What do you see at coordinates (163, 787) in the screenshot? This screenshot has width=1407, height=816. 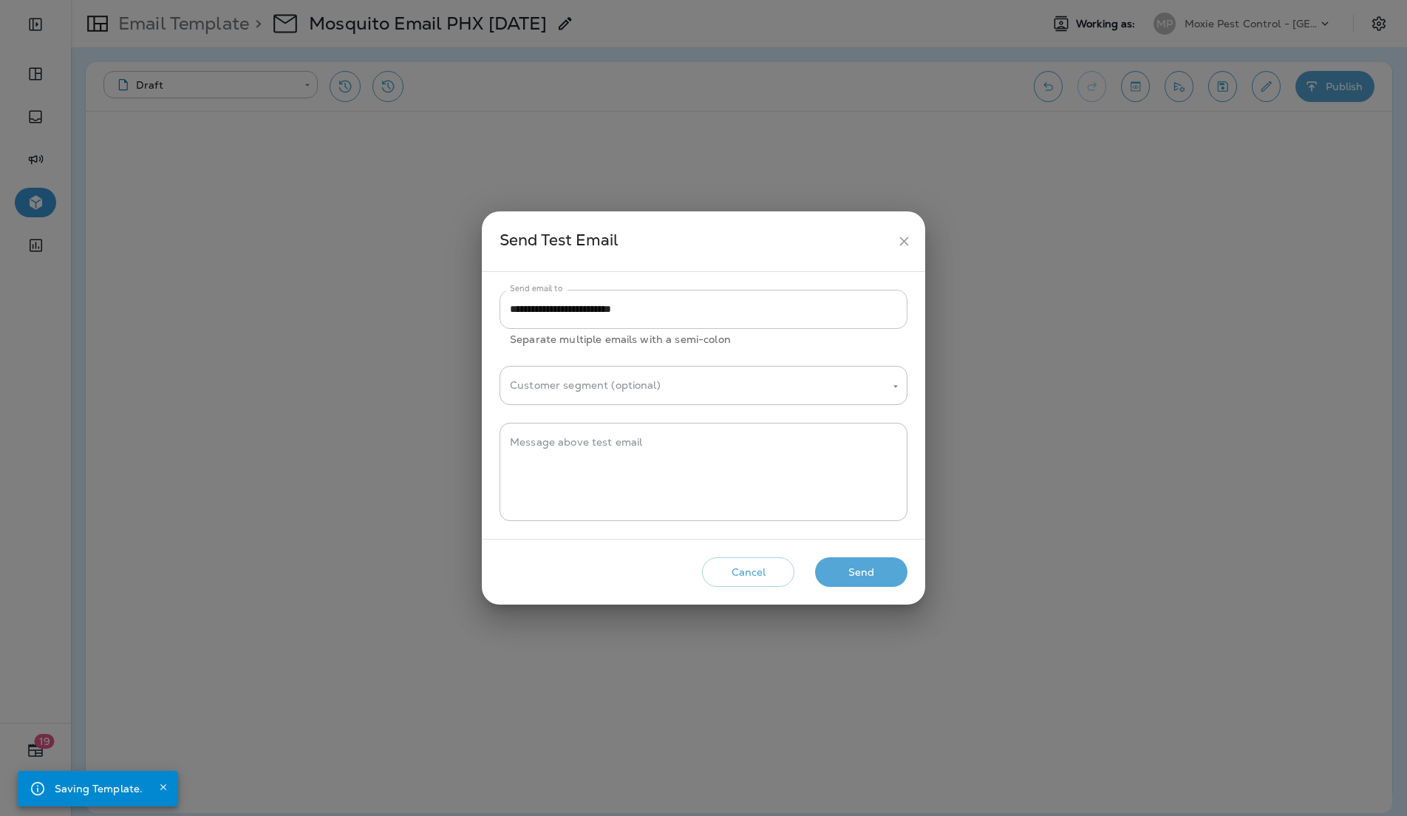 I see `button: Close` at bounding box center [163, 787].